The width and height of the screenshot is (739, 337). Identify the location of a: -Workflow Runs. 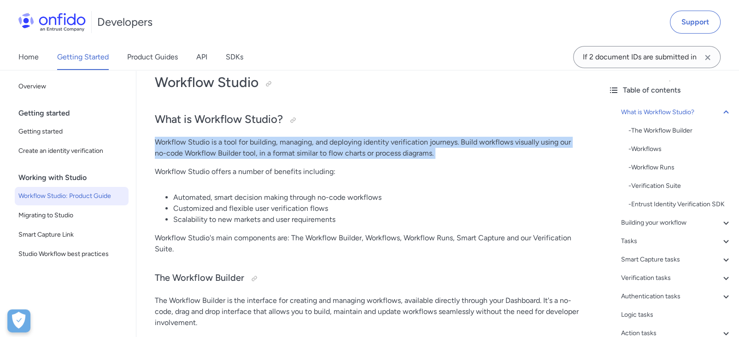
(680, 168).